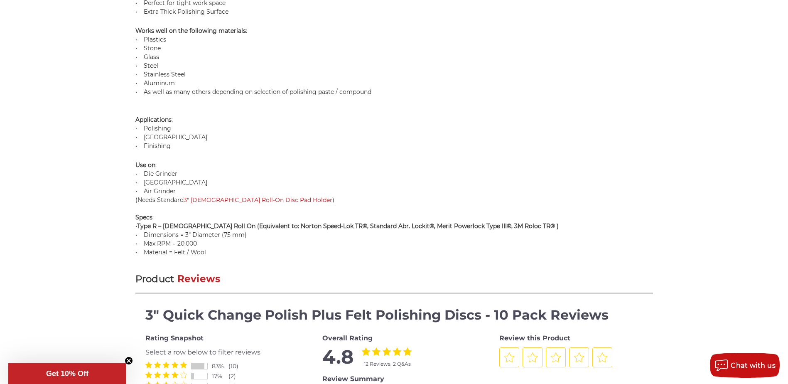 The image size is (788, 384). Describe the element at coordinates (191, 31) in the screenshot. I see `strong: Works well on the following materials` at that location.